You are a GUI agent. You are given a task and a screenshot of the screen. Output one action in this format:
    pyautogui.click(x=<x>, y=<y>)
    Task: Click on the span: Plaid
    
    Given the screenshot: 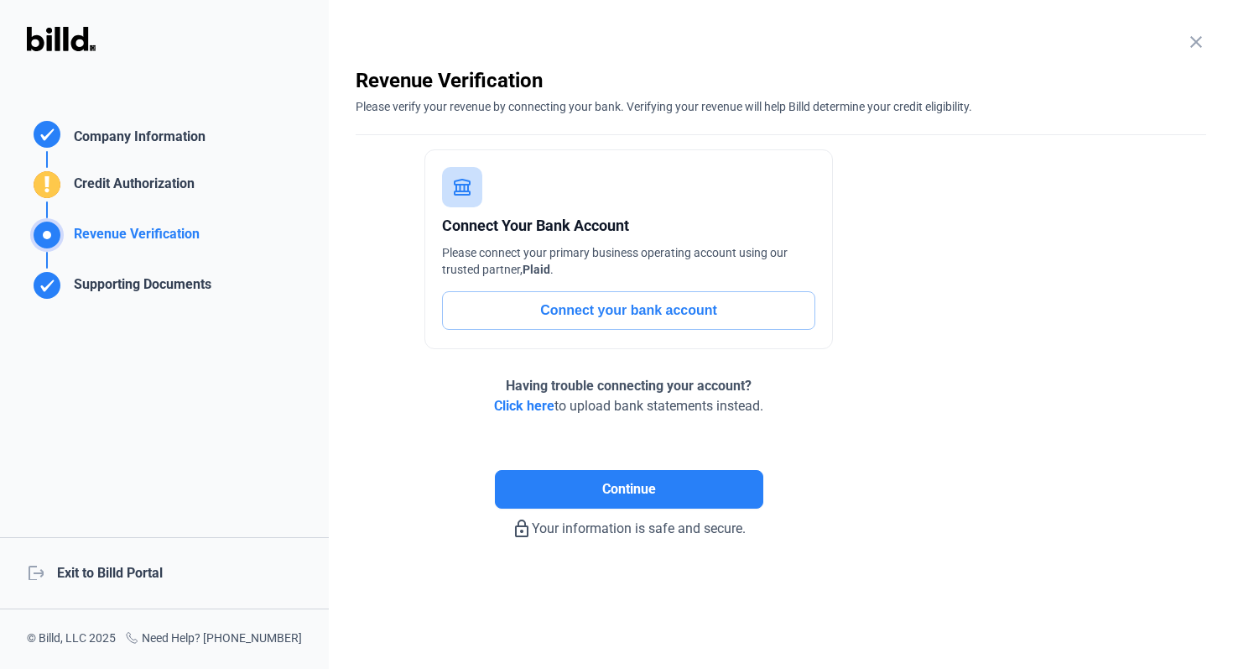 What is the action you would take?
    pyautogui.click(x=536, y=269)
    